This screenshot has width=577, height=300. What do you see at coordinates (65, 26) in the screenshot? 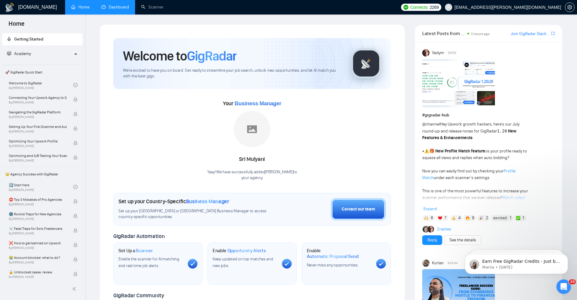
I see `p: Message from Mariia, sent 6w ago` at bounding box center [65, 26].